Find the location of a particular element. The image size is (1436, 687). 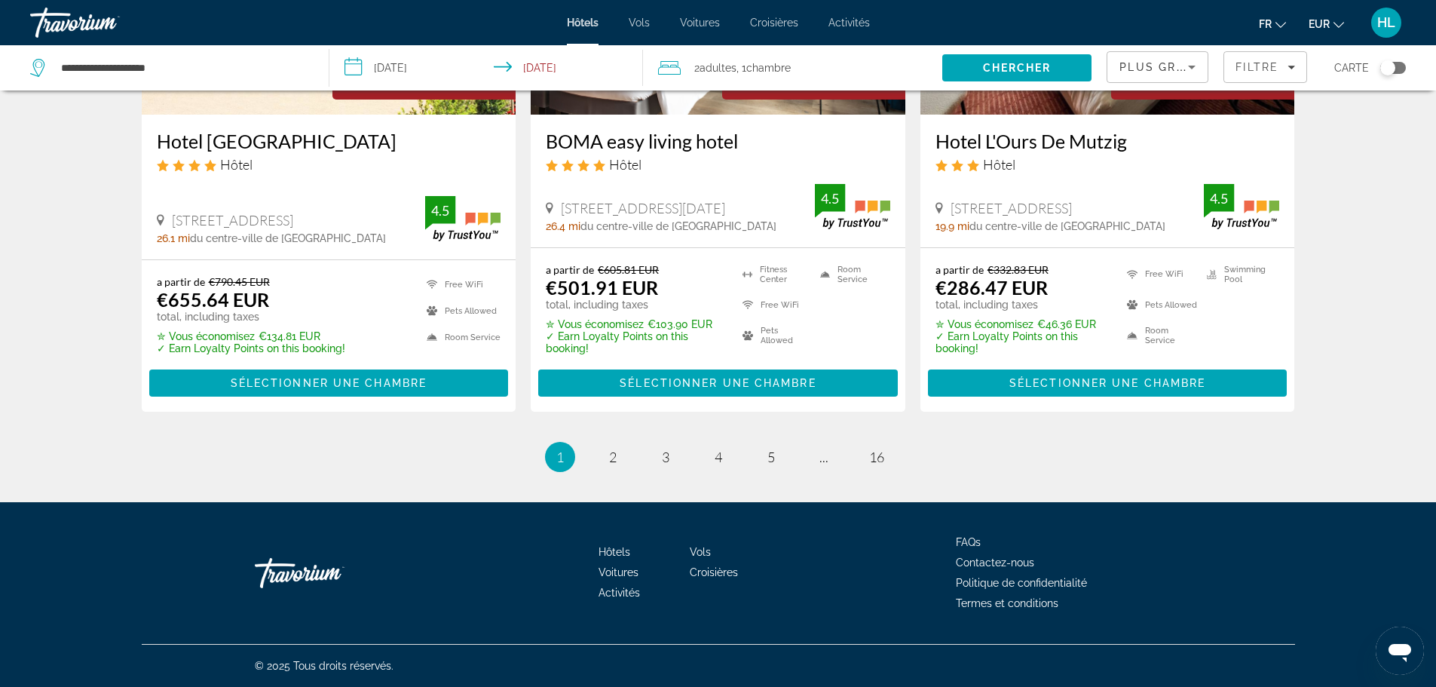

button: Toggle map is located at coordinates (1387, 68).